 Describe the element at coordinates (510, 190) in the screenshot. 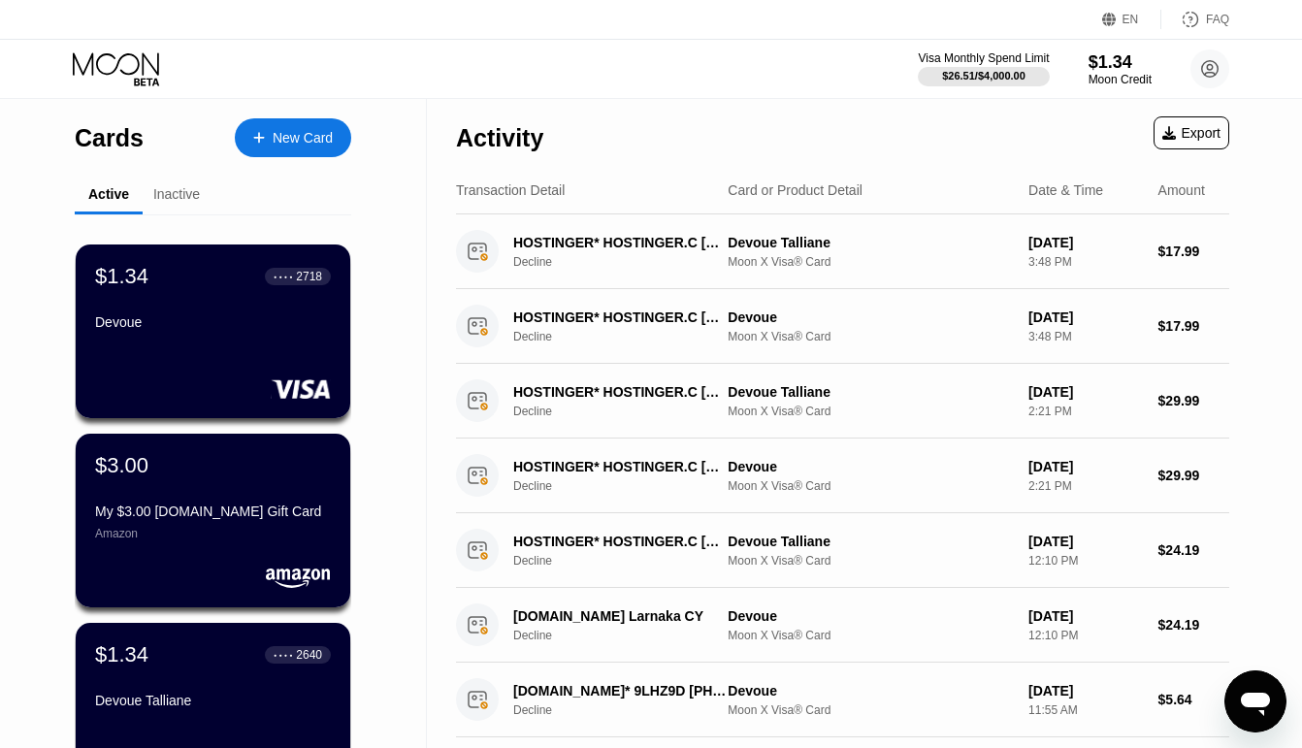

I see `div: Transaction Detail` at that location.